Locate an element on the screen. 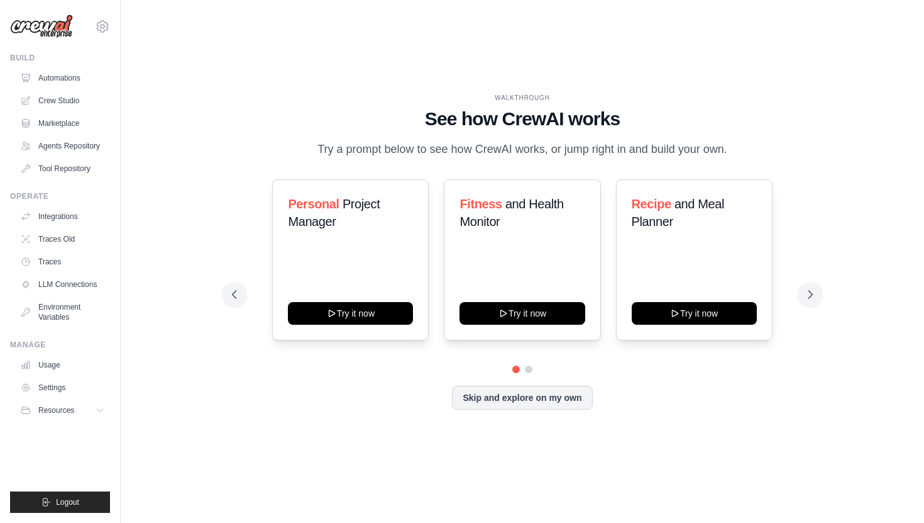  a: Environment Variables is located at coordinates (62, 312).